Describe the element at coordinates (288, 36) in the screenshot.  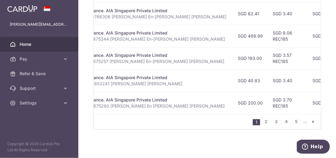
I see `td: SGD 9.06 REC185` at that location.